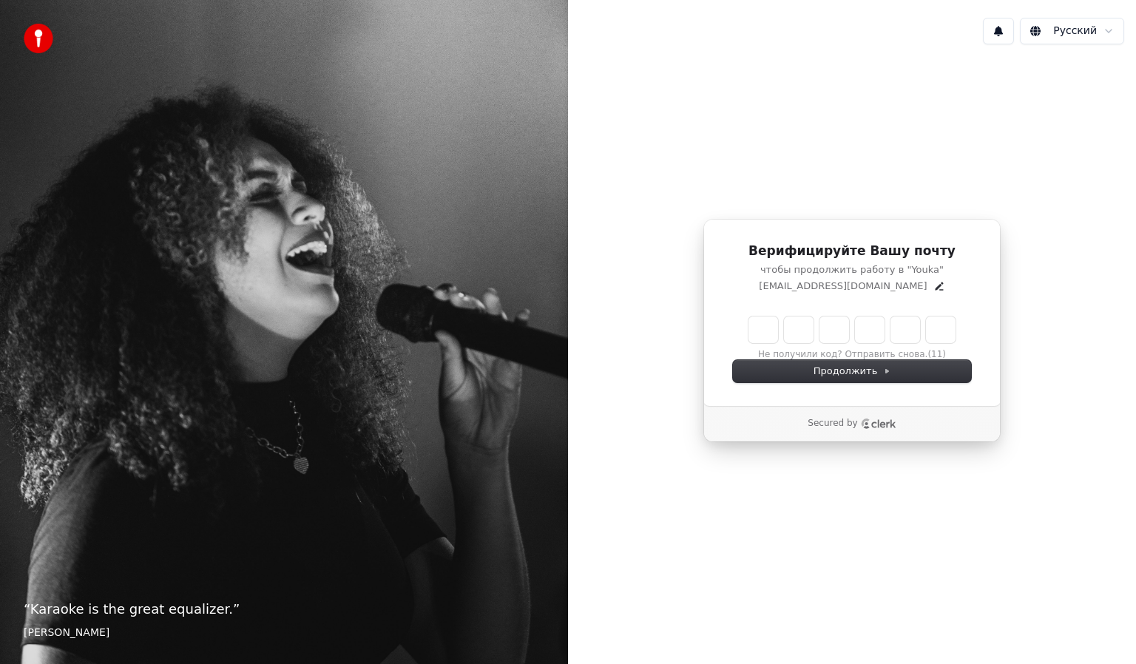 Image resolution: width=1136 pixels, height=664 pixels. What do you see at coordinates (38, 38) in the screenshot?
I see `img: youka` at bounding box center [38, 38].